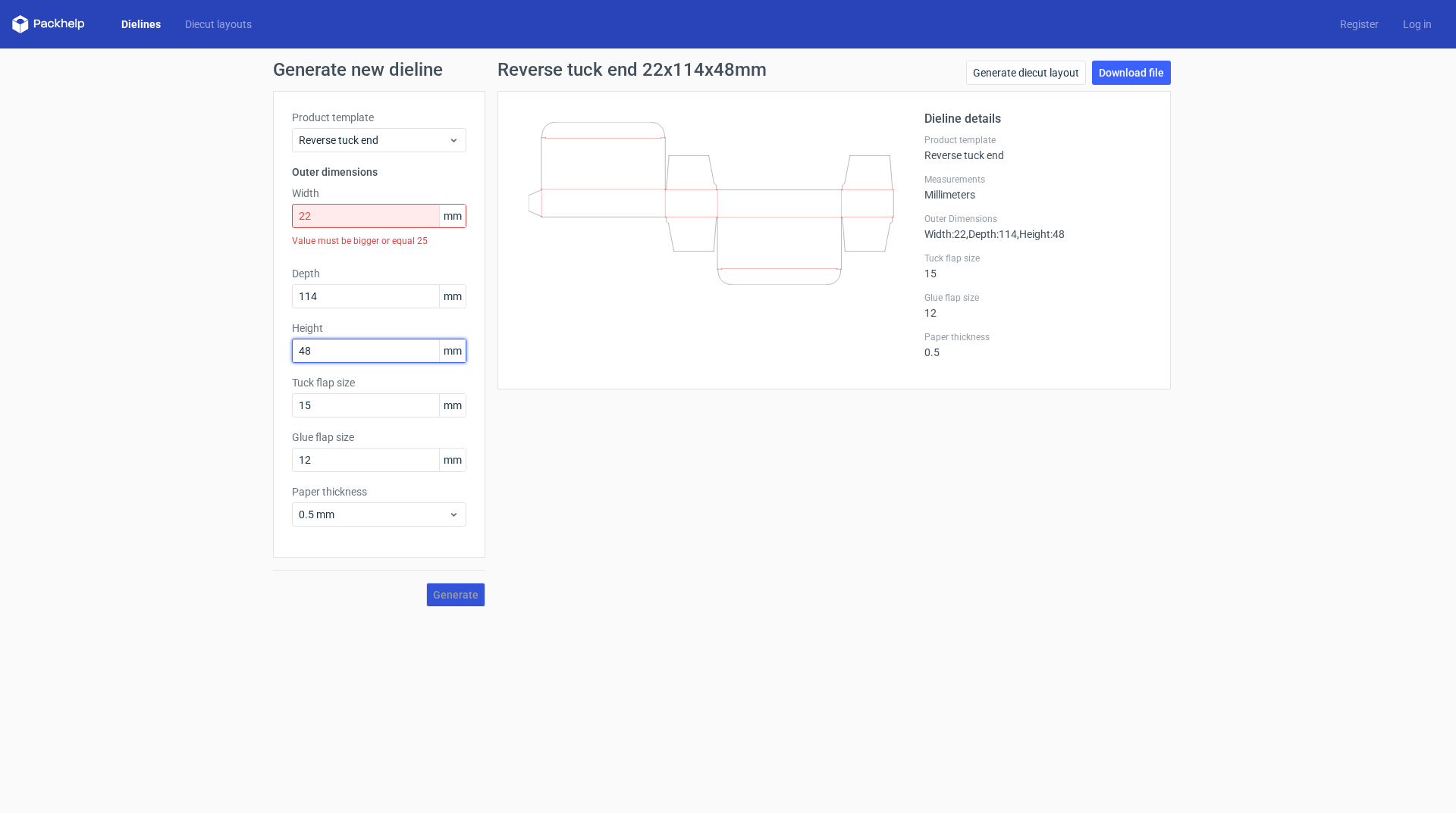 The width and height of the screenshot is (1456, 813). What do you see at coordinates (379, 194) in the screenshot?
I see `label: Width` at bounding box center [379, 194].